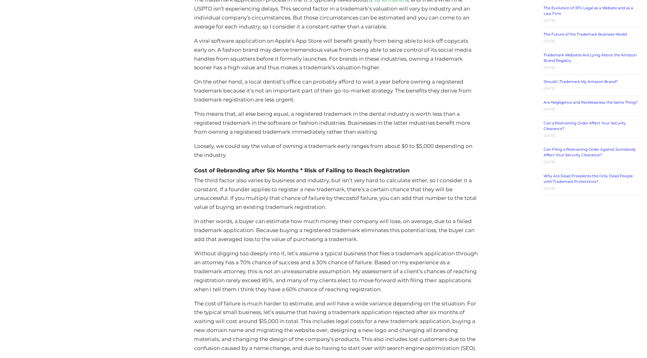  I want to click on p: In other words, a buyer can estimate how much money their company will lose, on average, due to a..., so click(336, 230).